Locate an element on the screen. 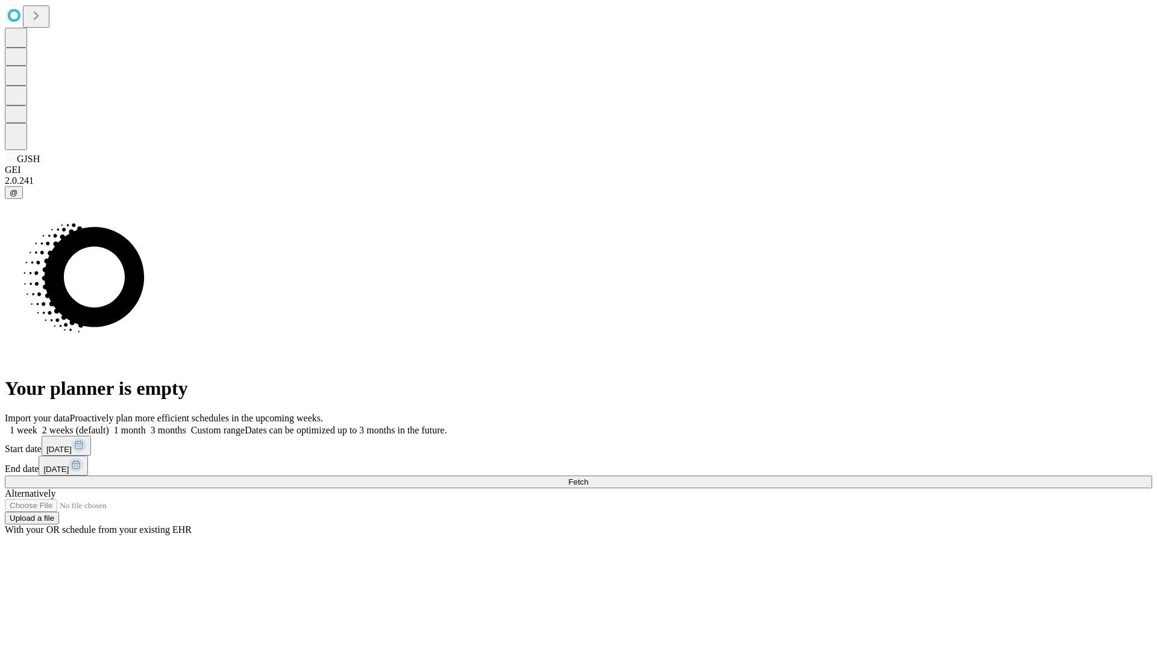  span: Alternatively is located at coordinates (30, 493).